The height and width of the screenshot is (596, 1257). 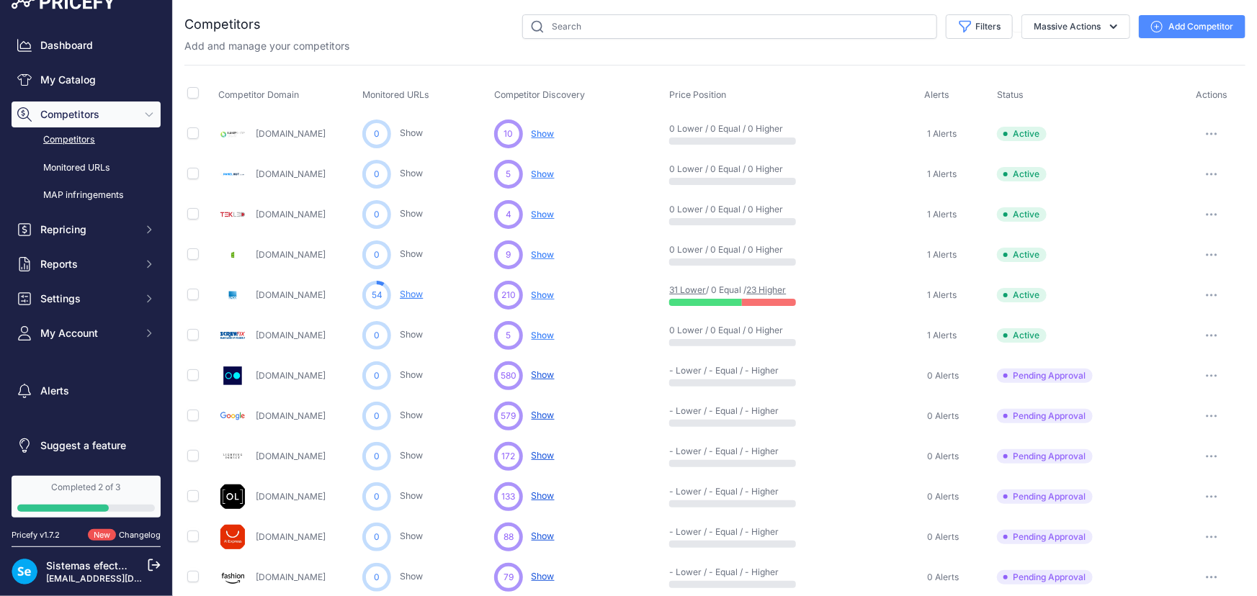 I want to click on span: Status, so click(x=1010, y=94).